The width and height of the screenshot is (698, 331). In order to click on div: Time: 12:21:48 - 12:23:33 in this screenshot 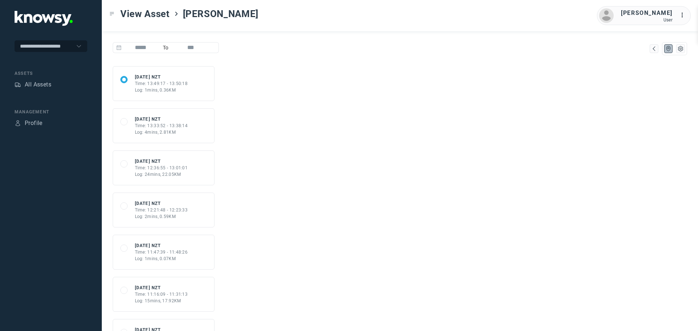, I will do `click(161, 210)`.